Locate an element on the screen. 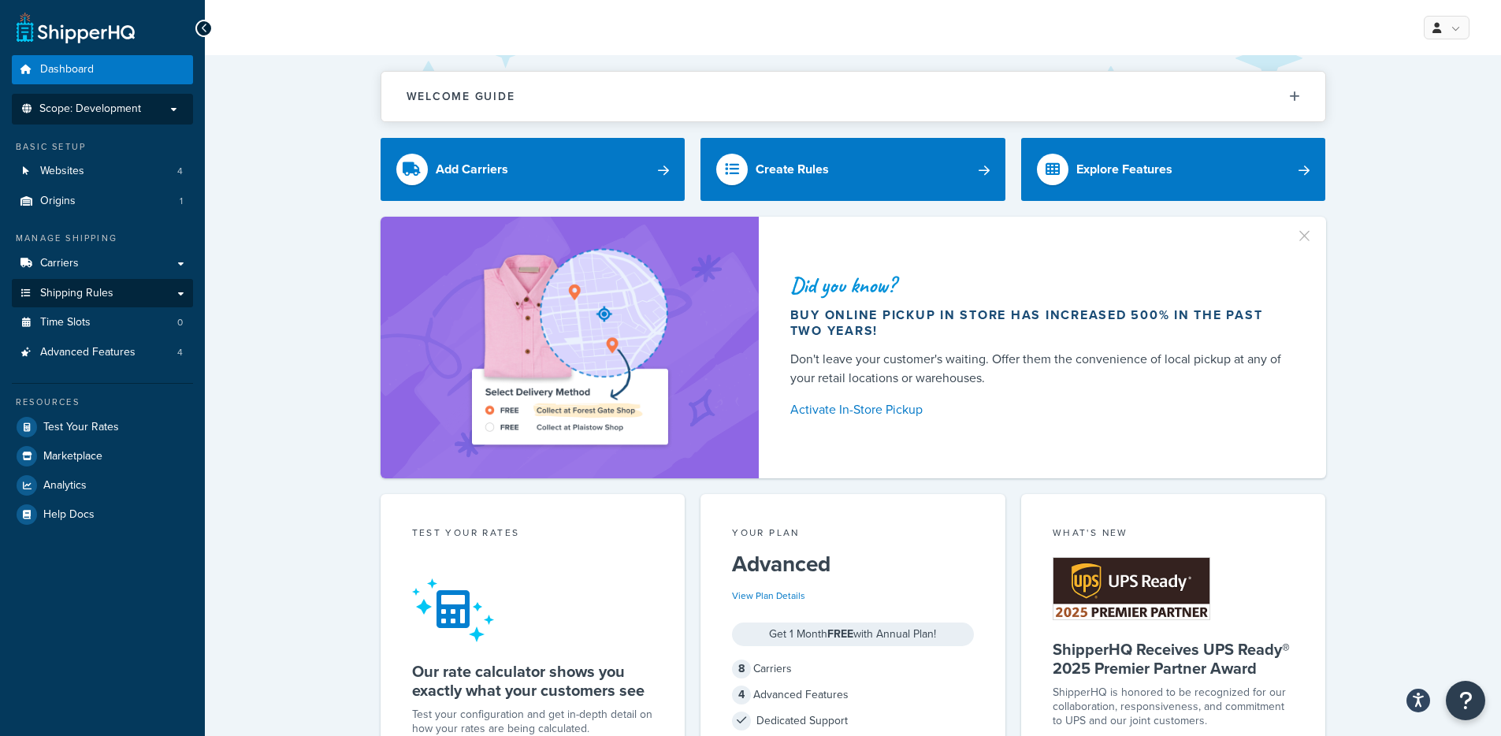 The width and height of the screenshot is (1501, 736). span: Dashboard is located at coordinates (67, 69).